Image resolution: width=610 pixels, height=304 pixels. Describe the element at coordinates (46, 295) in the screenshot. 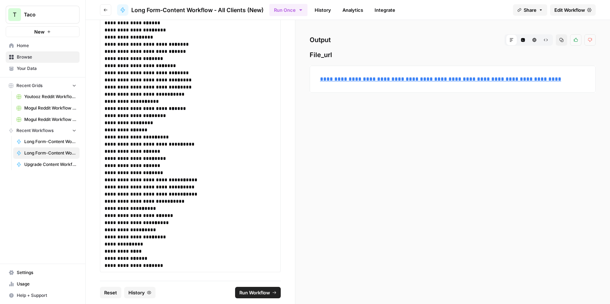

I see `span: Help + Support` at that location.